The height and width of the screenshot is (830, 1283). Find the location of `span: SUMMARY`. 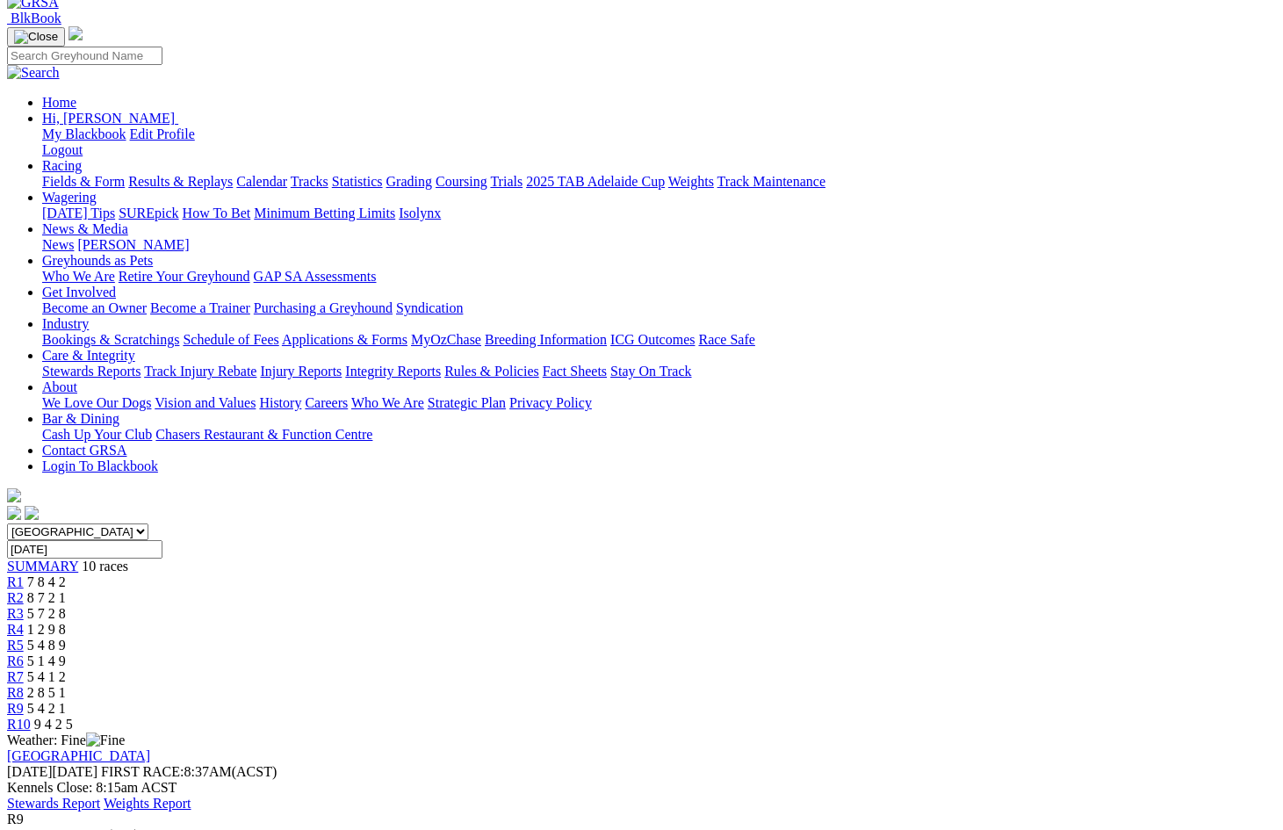

span: SUMMARY is located at coordinates (42, 565).